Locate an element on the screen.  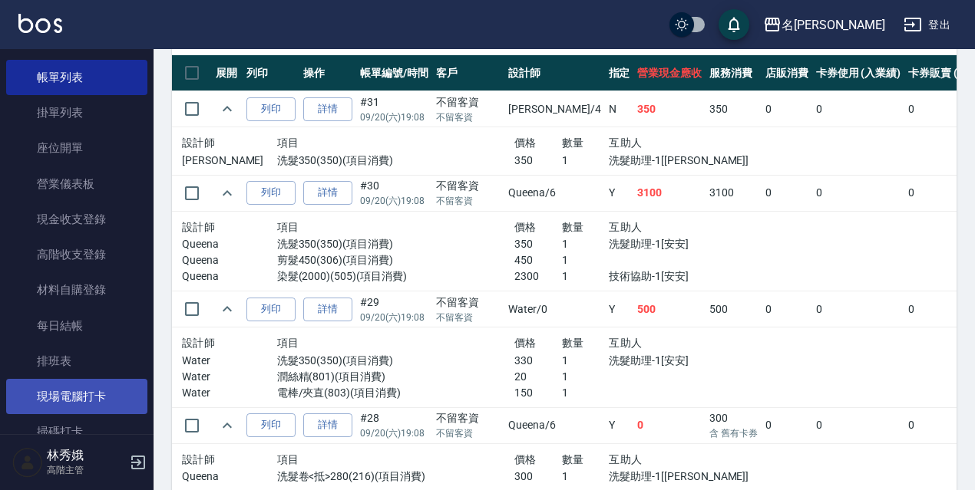
th: 營業現金應收 is located at coordinates (669, 73).